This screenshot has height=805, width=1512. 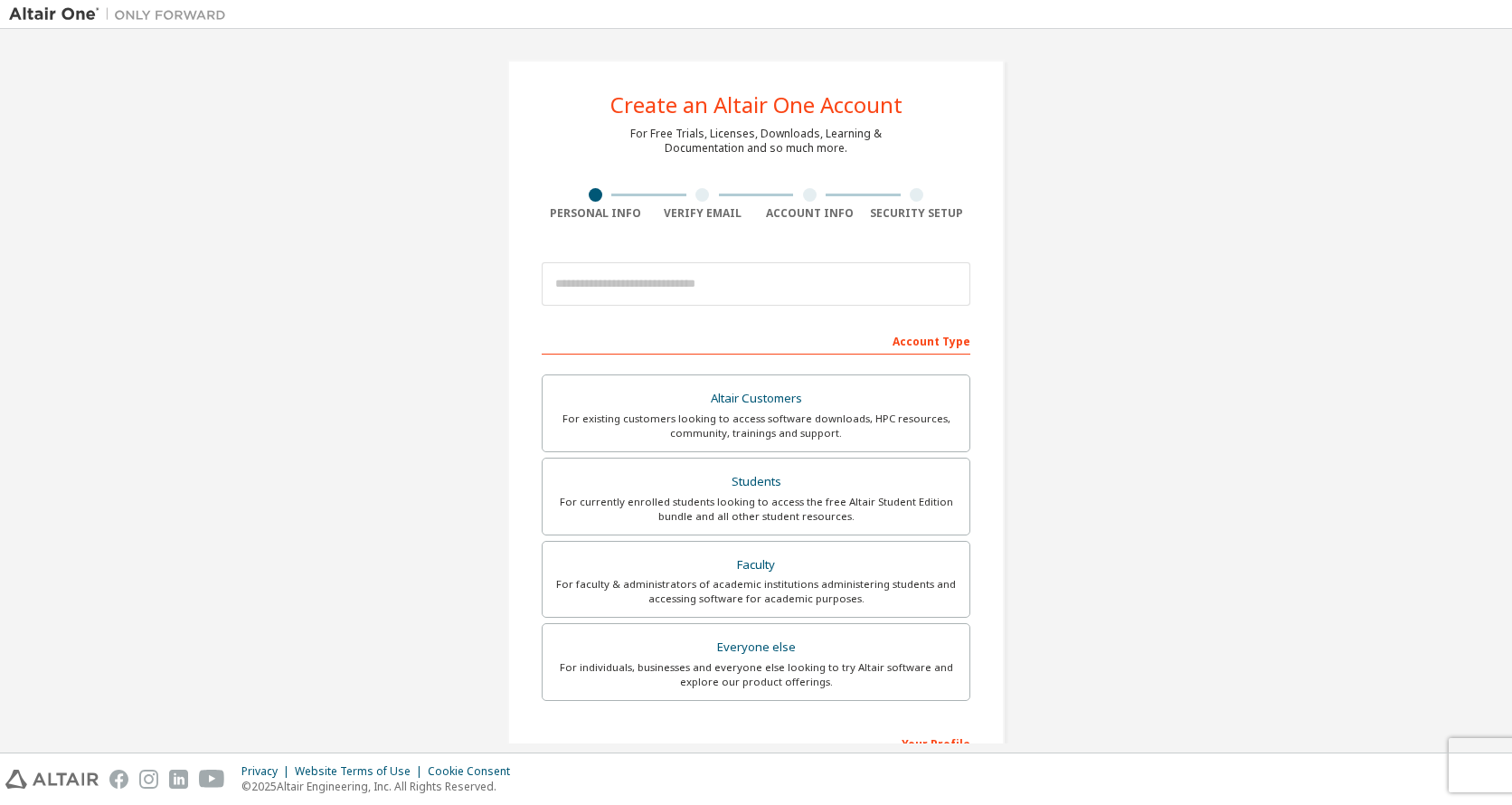 What do you see at coordinates (756, 648) in the screenshot?
I see `div: Everyone else` at bounding box center [756, 648].